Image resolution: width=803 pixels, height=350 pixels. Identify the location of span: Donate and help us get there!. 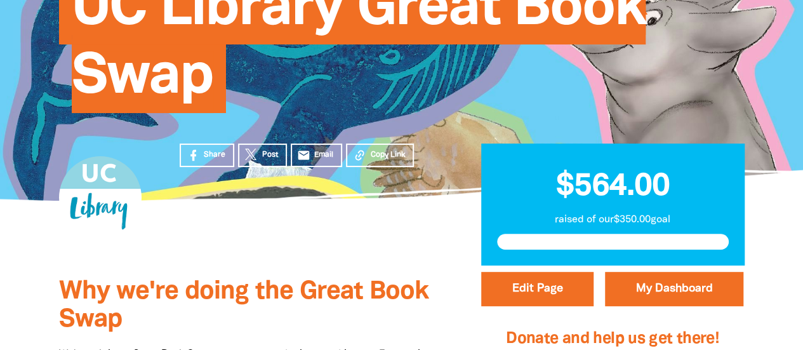
(613, 339).